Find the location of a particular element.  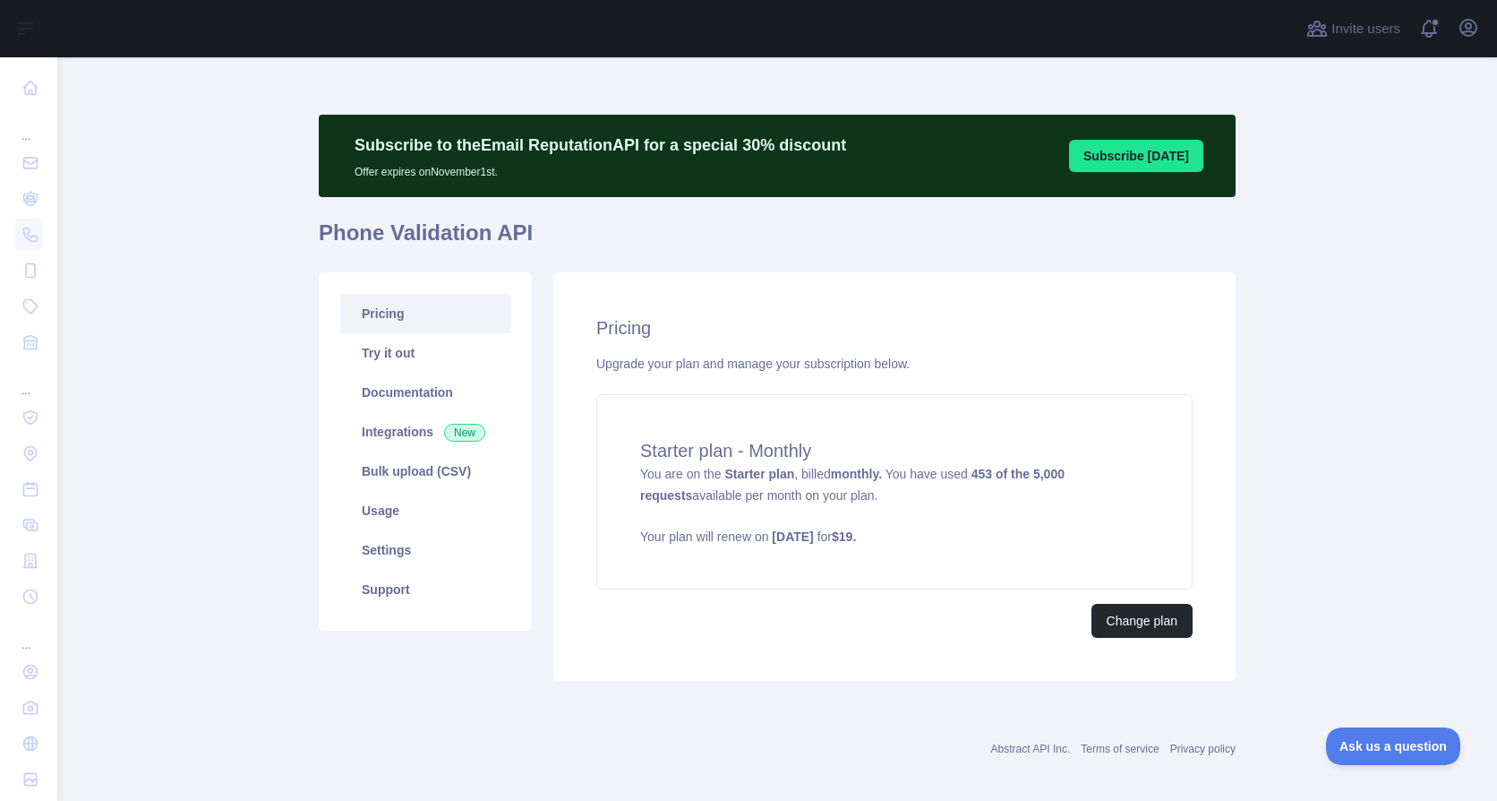

a: Abstract API Inc. is located at coordinates (1031, 749).